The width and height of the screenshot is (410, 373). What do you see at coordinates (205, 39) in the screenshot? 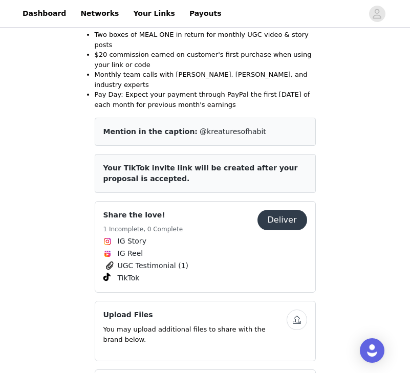
I see `li: Two boxes of MEAL ONE in return for monthly UGC video & story posts` at bounding box center [205, 39].